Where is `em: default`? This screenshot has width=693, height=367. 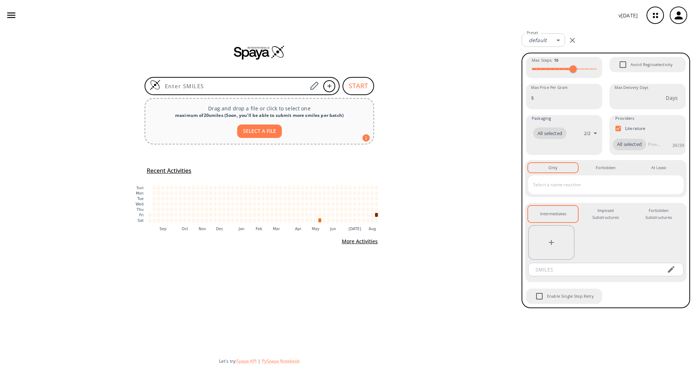 em: default is located at coordinates (537, 40).